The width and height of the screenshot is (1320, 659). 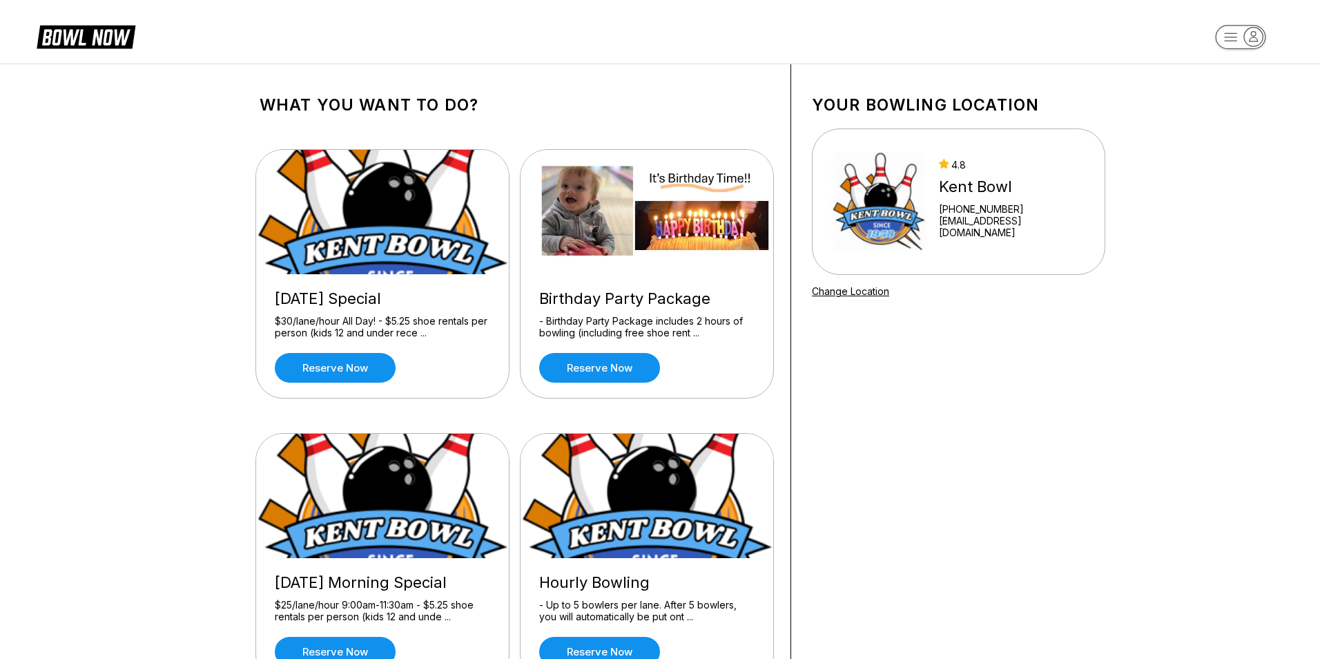 What do you see at coordinates (648, 496) in the screenshot?
I see `img: Hourly Bowling` at bounding box center [648, 496].